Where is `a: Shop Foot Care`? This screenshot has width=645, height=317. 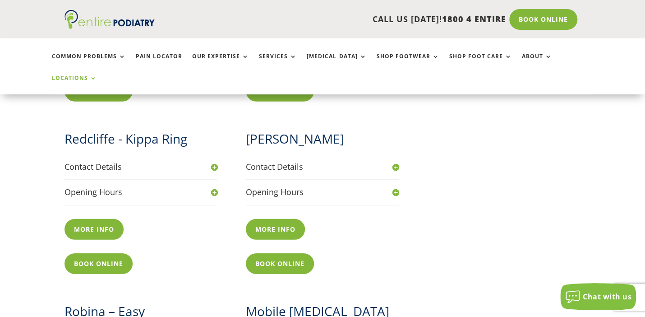 a: Shop Foot Care is located at coordinates (480, 63).